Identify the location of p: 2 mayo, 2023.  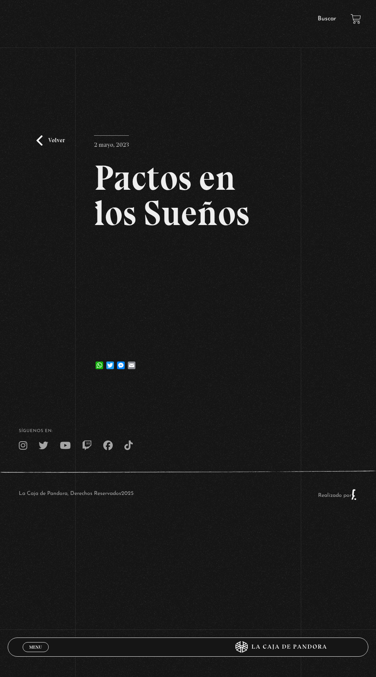
(111, 143).